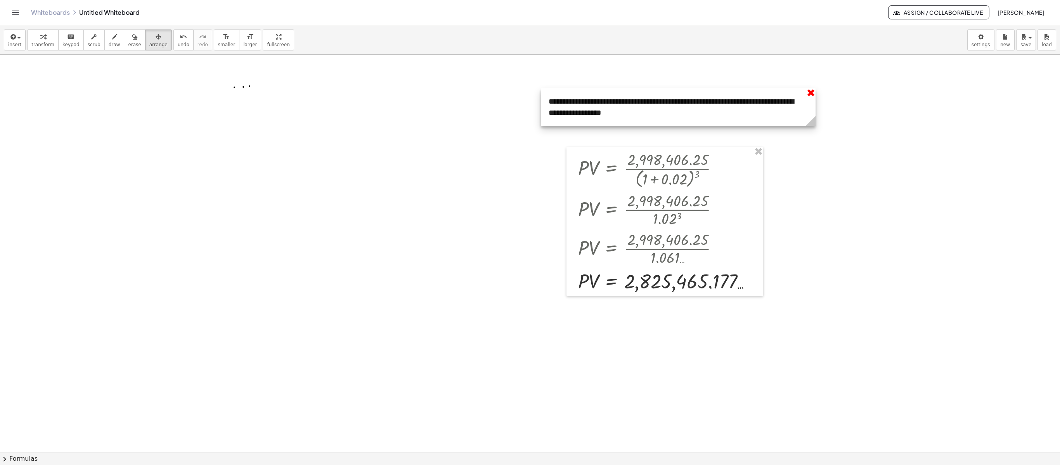 Image resolution: width=1060 pixels, height=465 pixels. What do you see at coordinates (115, 45) in the screenshot?
I see `span: draw` at bounding box center [115, 45].